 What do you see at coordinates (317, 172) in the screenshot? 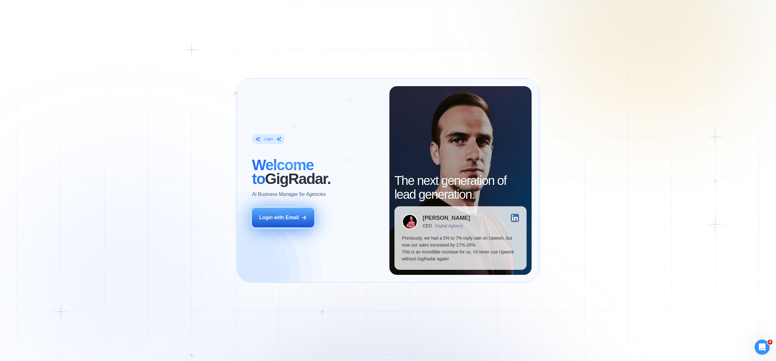
I see `h2: ‍ GigRadar.` at bounding box center [317, 172].